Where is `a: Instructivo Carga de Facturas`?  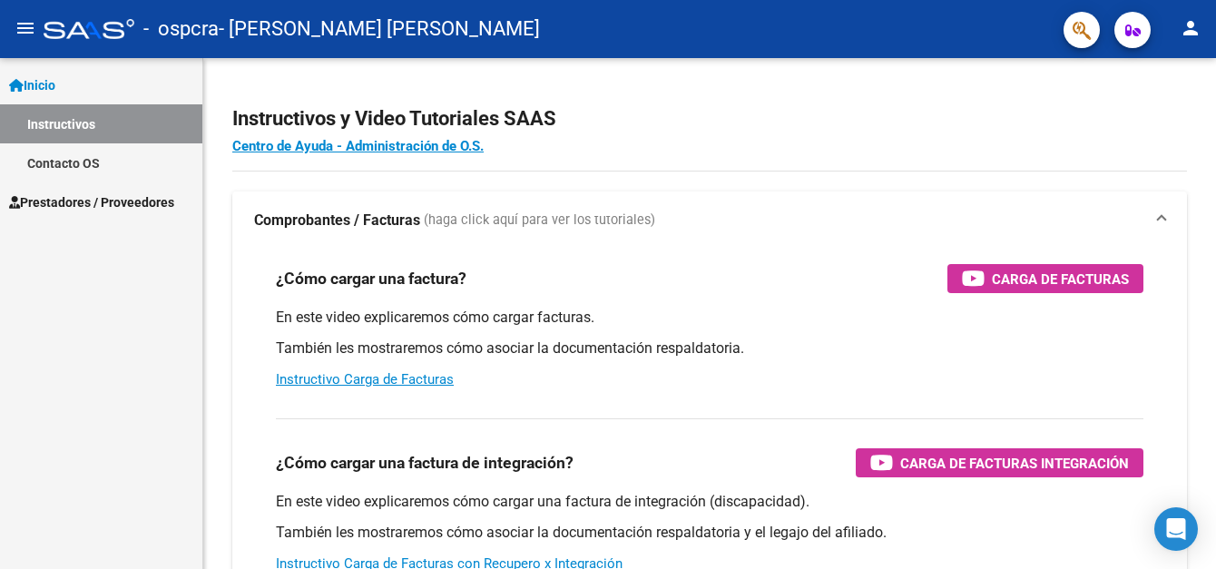 a: Instructivo Carga de Facturas is located at coordinates (365, 379).